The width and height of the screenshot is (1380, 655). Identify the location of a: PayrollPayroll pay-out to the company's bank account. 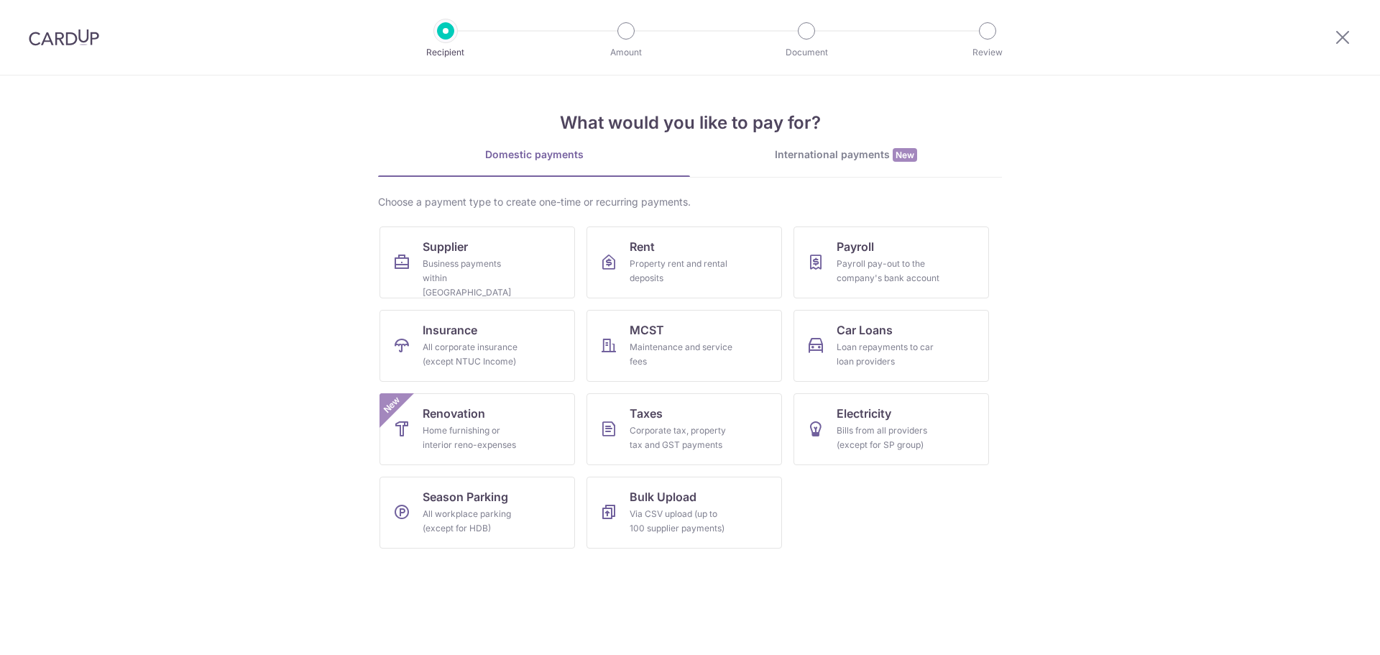
(891, 262).